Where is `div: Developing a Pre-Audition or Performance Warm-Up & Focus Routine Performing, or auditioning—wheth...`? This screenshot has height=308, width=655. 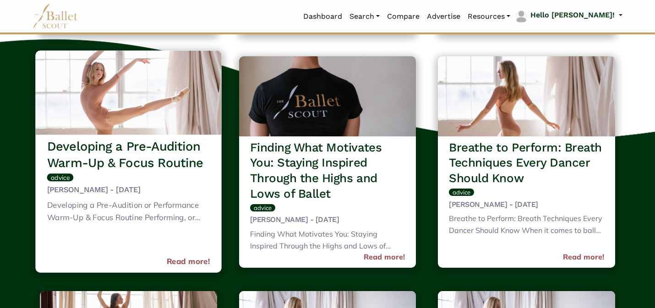 div: Developing a Pre-Audition or Performance Warm-Up & Focus Routine Performing, or auditioning—wheth... is located at coordinates (129, 213).